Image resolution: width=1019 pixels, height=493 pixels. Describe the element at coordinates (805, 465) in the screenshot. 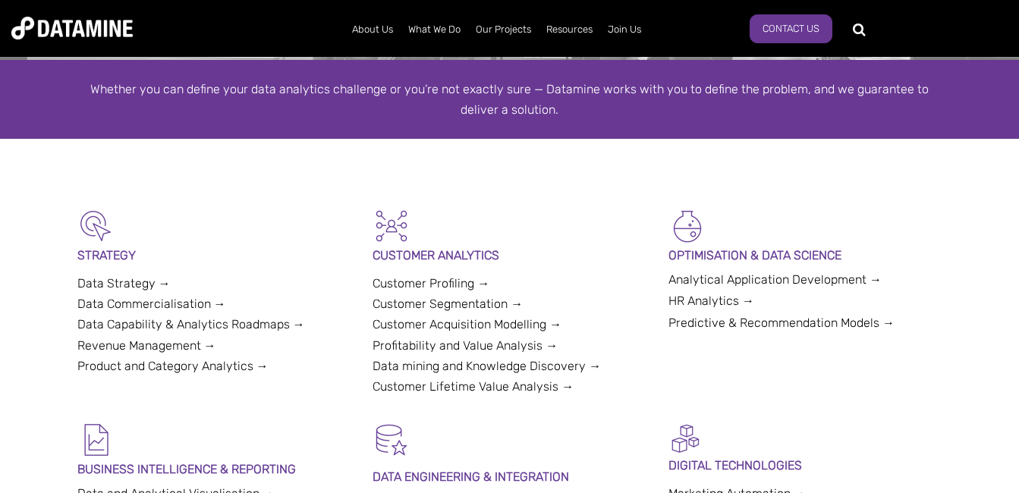

I see `p: DIGITAL TECHNOLOGIES` at that location.